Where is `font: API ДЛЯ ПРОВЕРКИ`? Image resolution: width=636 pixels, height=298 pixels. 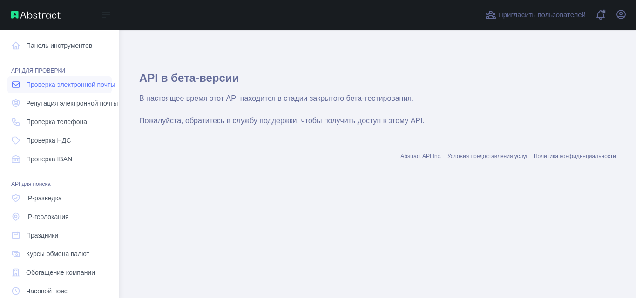 font: API ДЛЯ ПРОВЕРКИ is located at coordinates (38, 71).